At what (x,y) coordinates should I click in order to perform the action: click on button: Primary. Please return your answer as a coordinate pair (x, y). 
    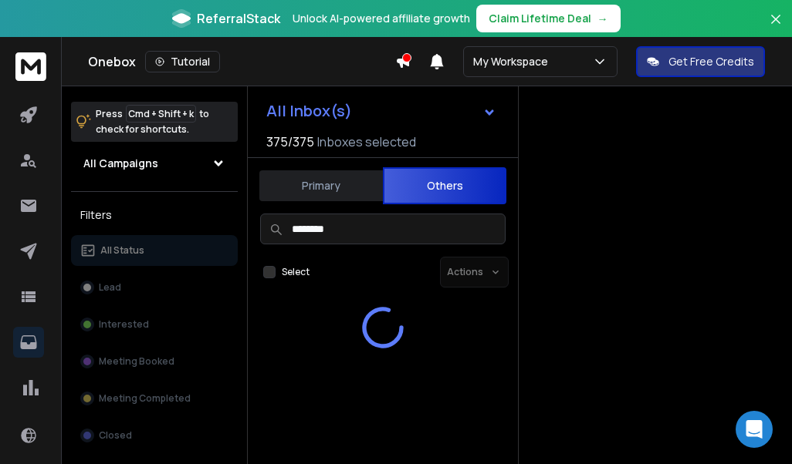
    Looking at the image, I should click on (321, 186).